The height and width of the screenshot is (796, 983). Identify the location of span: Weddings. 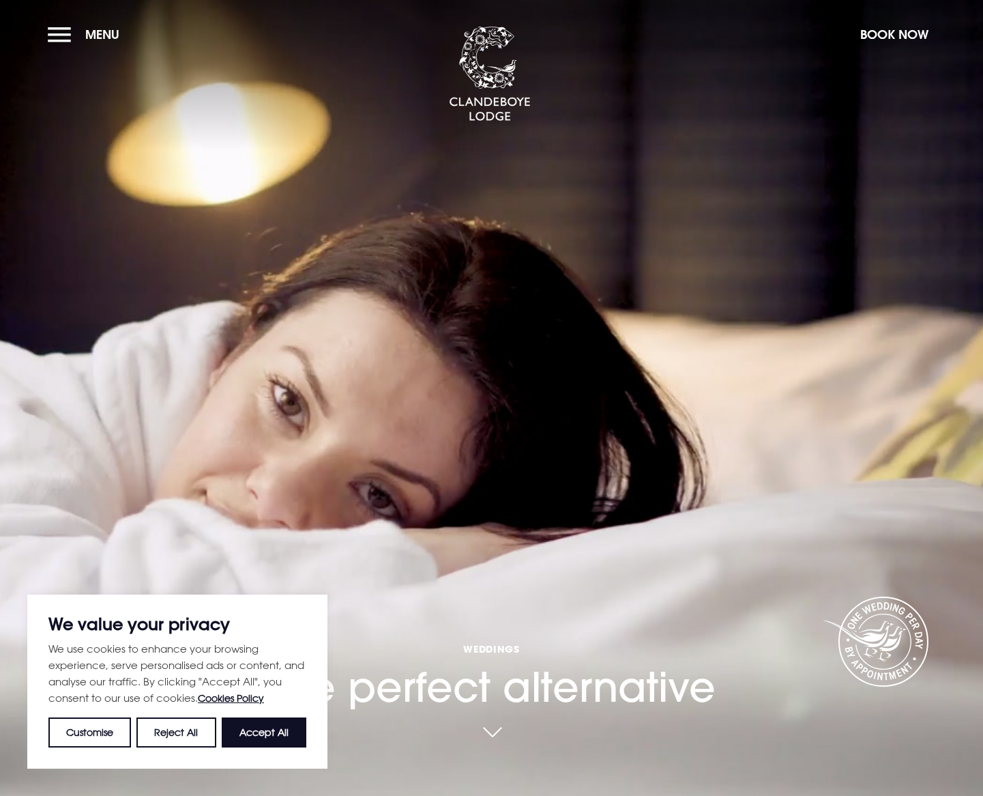
(491, 648).